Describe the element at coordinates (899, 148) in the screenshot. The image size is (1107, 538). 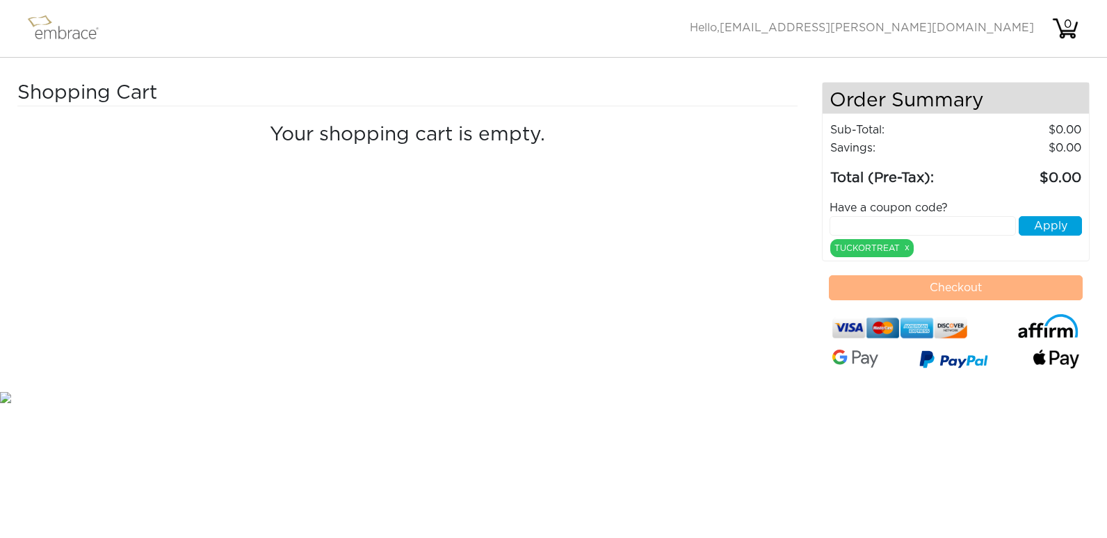
I see `td: Savings :` at that location.